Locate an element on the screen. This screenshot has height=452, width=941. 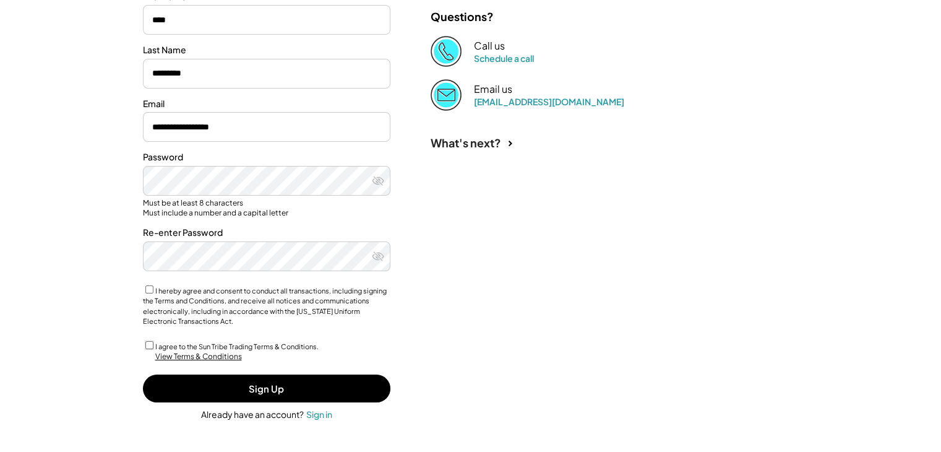
div: What's next? is located at coordinates (466, 142).